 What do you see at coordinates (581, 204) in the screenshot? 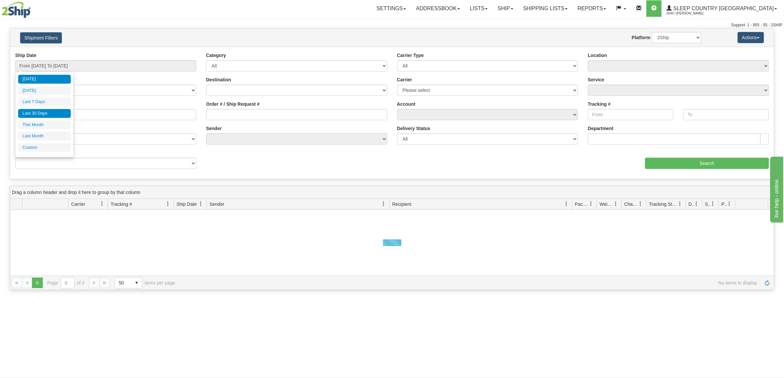
I see `span: Packages` at bounding box center [581, 204].